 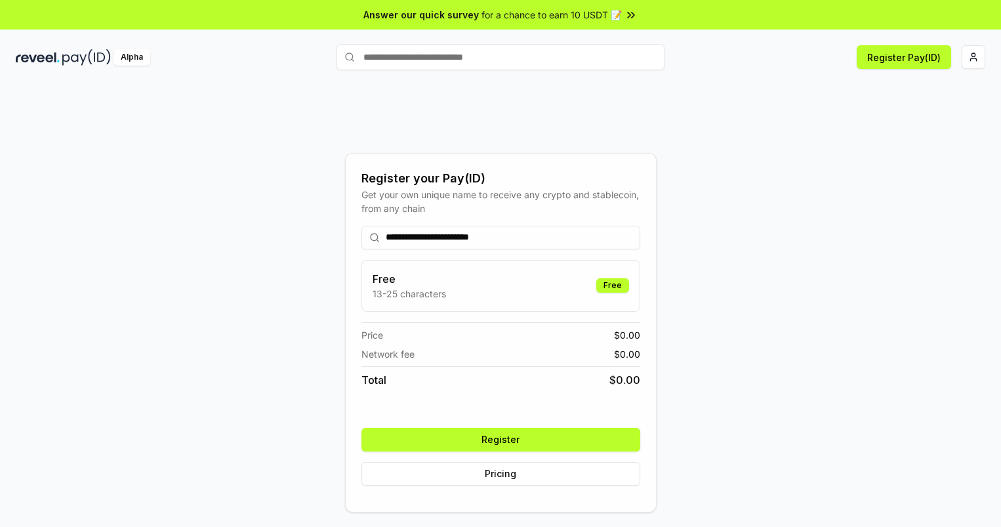 I want to click on div: Alpha, so click(x=132, y=57).